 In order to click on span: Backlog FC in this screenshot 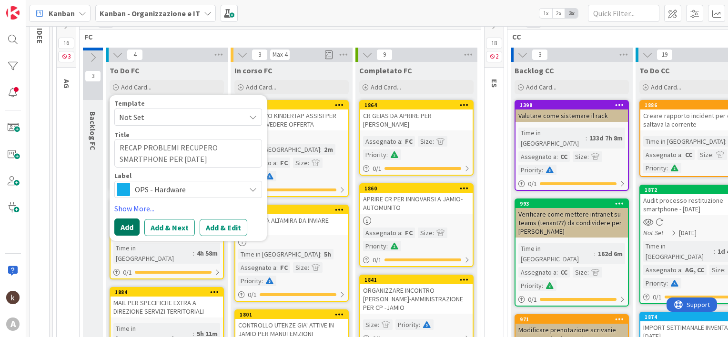, I will do `click(93, 131)`.